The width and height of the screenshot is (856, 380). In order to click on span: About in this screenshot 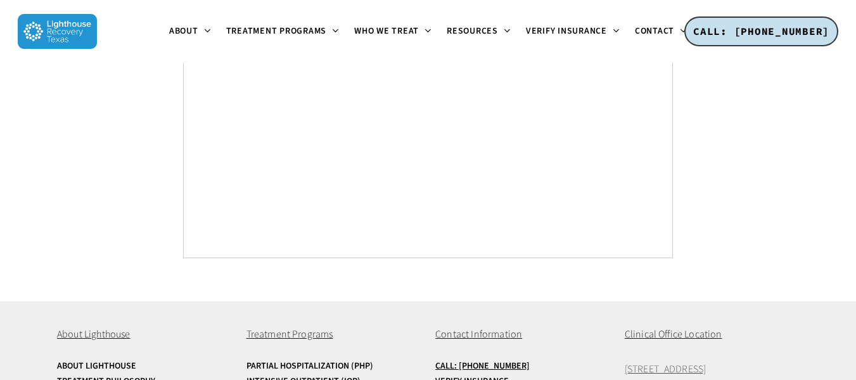, I will do `click(184, 31)`.